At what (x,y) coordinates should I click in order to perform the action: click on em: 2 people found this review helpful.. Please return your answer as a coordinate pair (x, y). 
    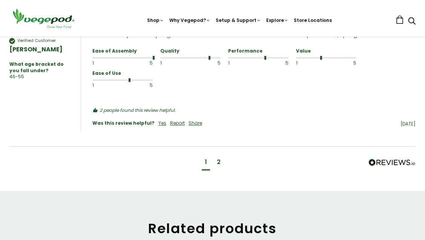
    Looking at the image, I should click on (138, 110).